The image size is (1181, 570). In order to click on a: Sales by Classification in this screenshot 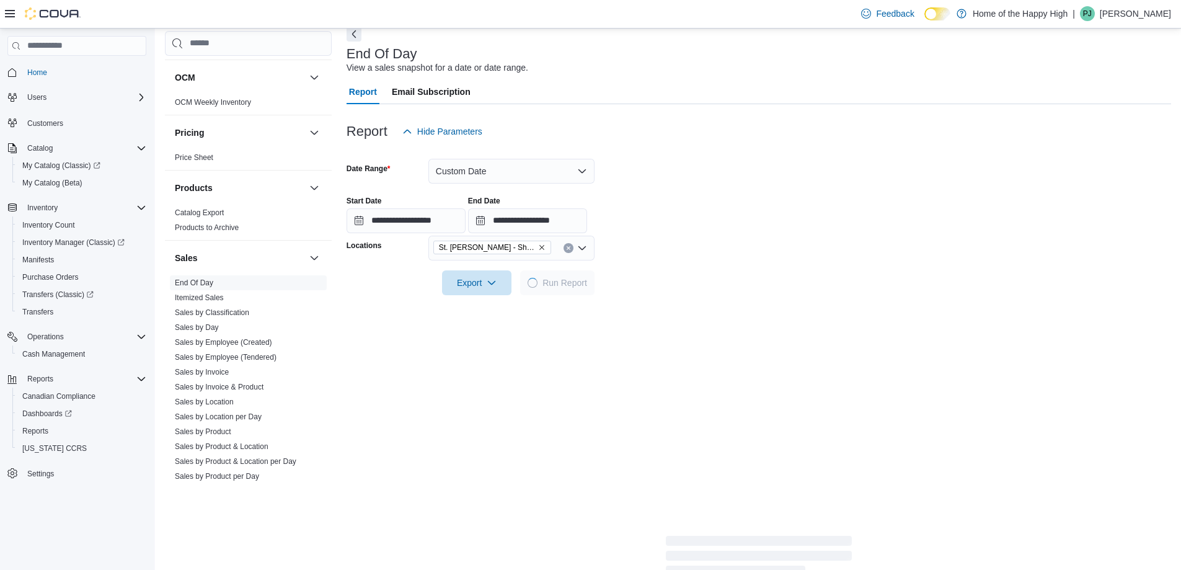, I will do `click(212, 313)`.